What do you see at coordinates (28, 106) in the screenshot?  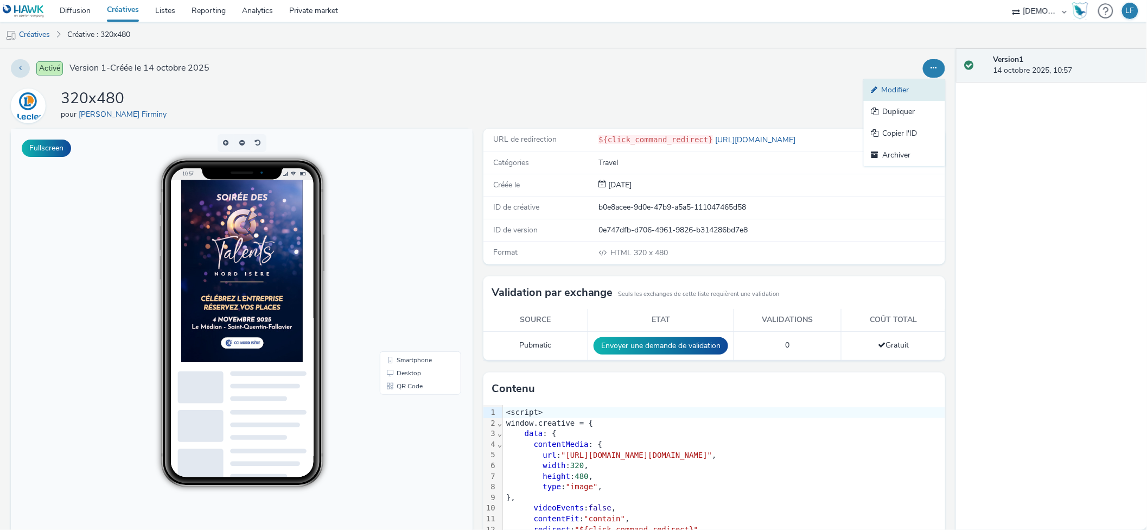 I see `img: Leclerc Firminy` at bounding box center [28, 106].